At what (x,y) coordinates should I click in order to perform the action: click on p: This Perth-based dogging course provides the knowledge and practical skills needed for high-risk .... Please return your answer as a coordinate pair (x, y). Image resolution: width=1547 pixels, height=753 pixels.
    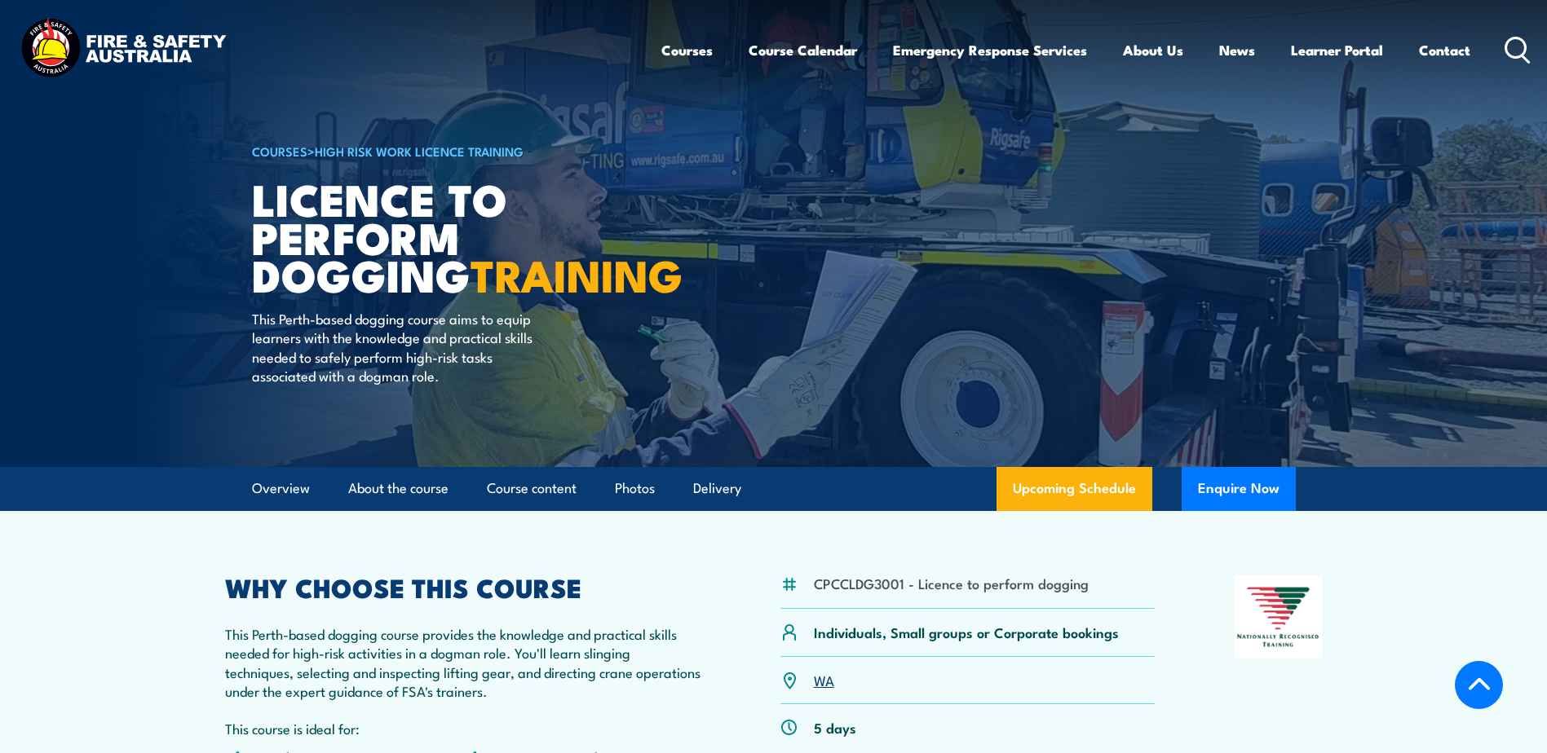
    Looking at the image, I should click on (463, 663).